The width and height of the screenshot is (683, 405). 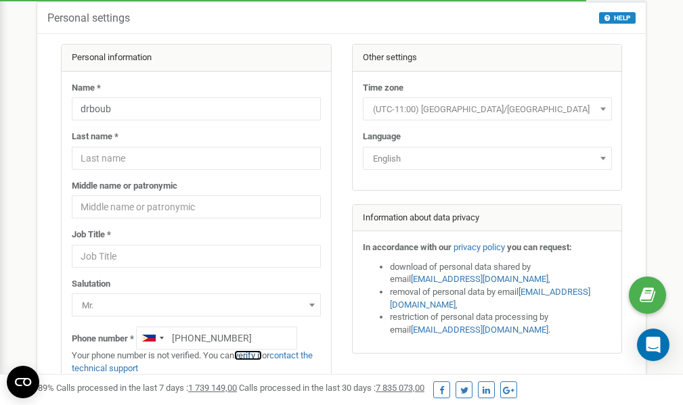 What do you see at coordinates (146, 388) in the screenshot?
I see `span: Calls processed in the last 7 days :` at bounding box center [146, 388].